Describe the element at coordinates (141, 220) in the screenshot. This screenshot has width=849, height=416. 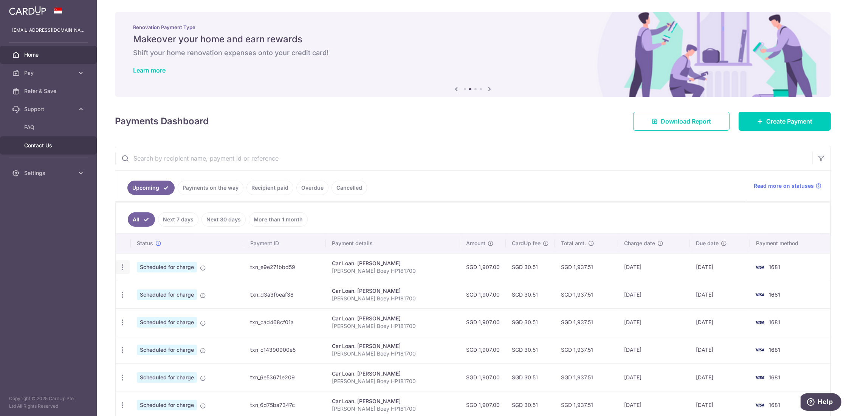
I see `a: All` at that location.